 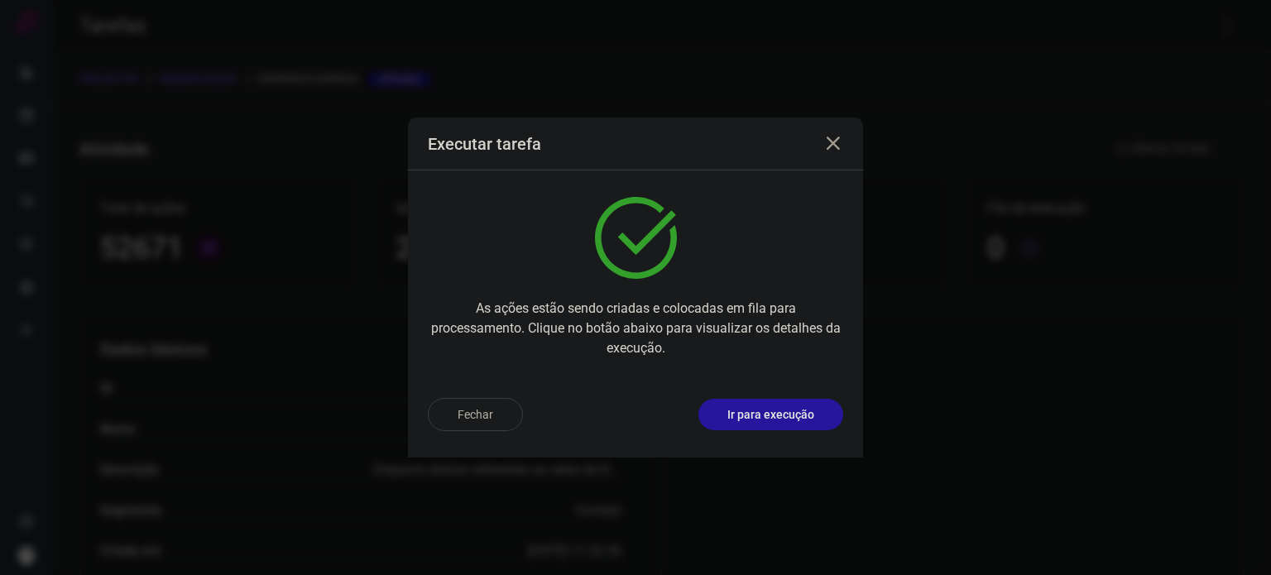 What do you see at coordinates (770, 415) in the screenshot?
I see `button: Ir para execução` at bounding box center [770, 415].